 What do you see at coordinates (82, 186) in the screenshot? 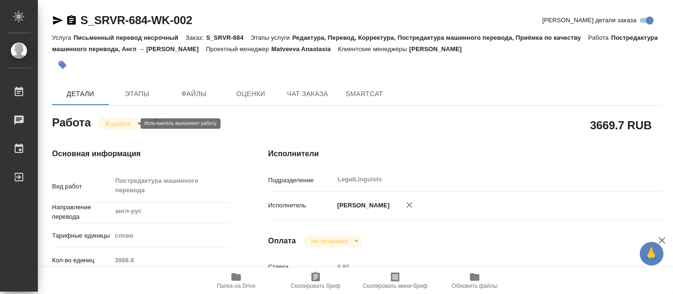
I see `p: Вид работ` at bounding box center [82, 186].